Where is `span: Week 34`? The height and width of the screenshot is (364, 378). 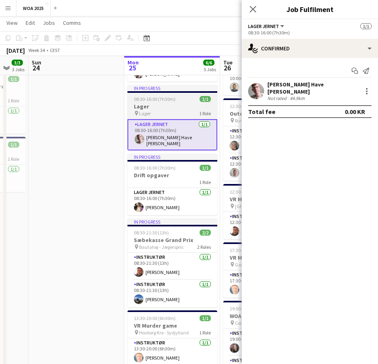 span: Week 34 is located at coordinates (36, 50).